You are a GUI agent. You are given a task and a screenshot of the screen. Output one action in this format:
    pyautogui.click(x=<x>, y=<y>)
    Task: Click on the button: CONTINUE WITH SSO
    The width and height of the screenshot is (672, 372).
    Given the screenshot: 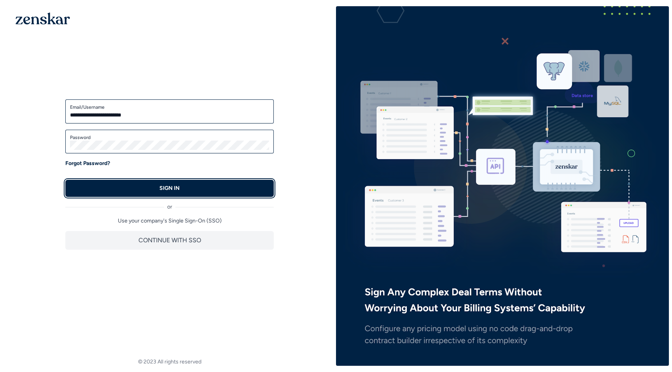 What is the action you would take?
    pyautogui.click(x=169, y=241)
    